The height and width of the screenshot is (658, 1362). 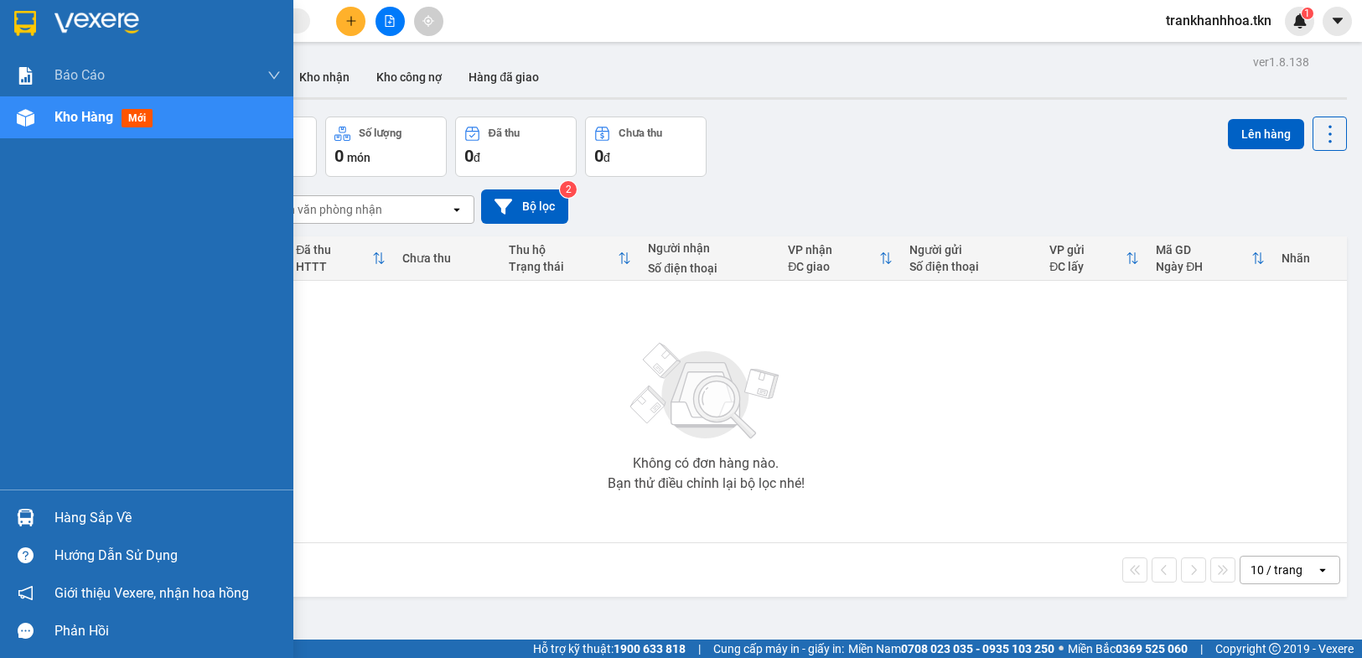 What do you see at coordinates (563, 250) in the screenshot?
I see `div: Thu hộ` at bounding box center [563, 250].